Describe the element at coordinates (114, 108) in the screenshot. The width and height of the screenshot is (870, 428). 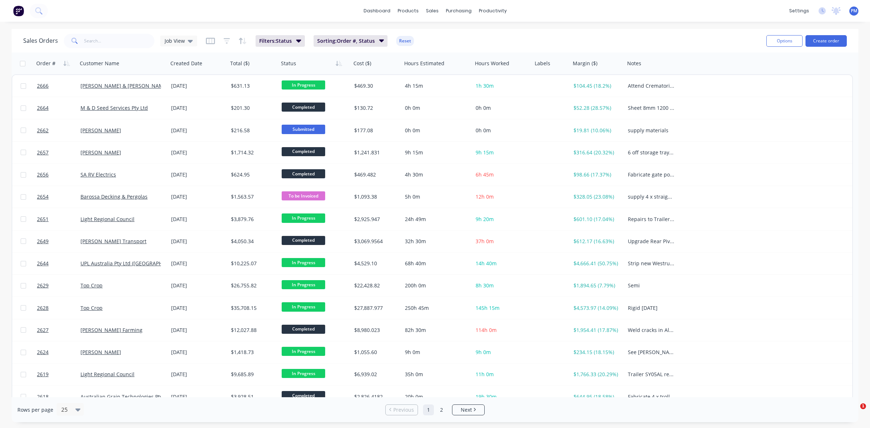
I see `a: M & D Seed Services Pty Ltd` at that location.